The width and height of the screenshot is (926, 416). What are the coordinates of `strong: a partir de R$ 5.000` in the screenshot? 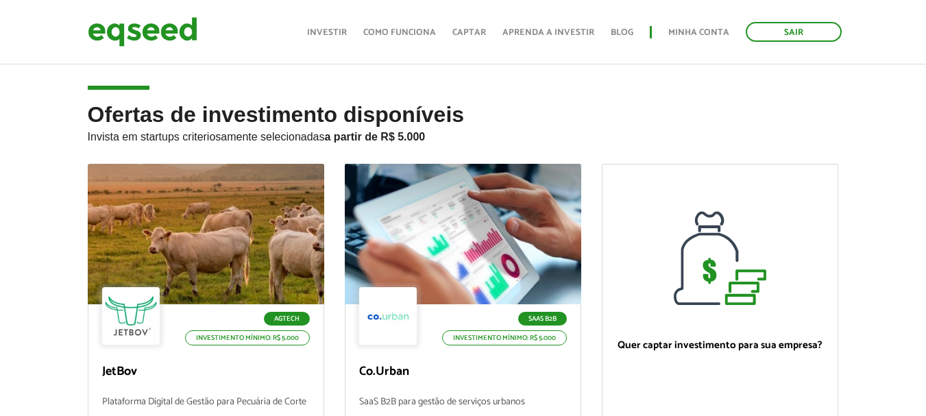 It's located at (375, 136).